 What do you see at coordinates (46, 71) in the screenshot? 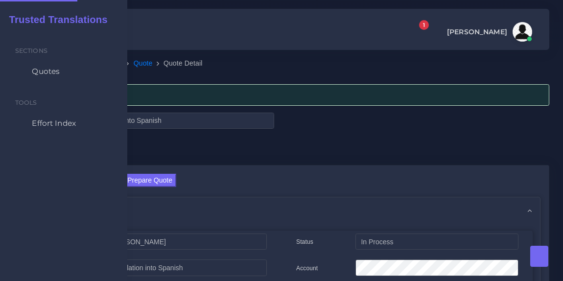
I see `span: Quotes` at bounding box center [46, 71].